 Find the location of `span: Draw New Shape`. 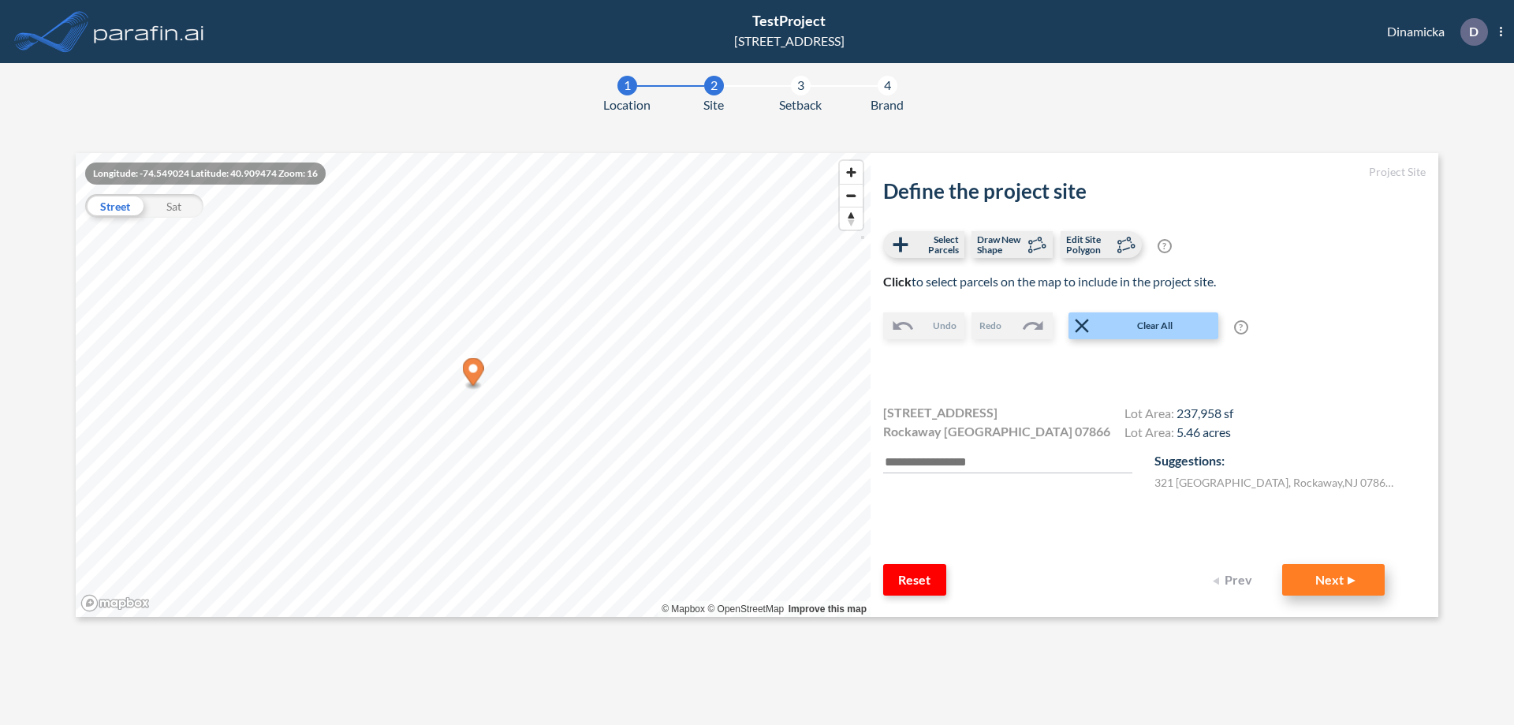

span: Draw New Shape is located at coordinates (1000, 244).